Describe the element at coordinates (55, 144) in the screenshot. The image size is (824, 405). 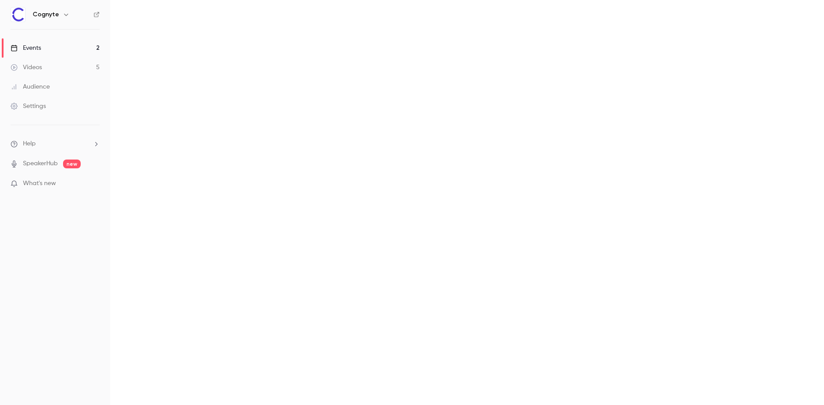
I see `li: help-dropdown-opener` at that location.